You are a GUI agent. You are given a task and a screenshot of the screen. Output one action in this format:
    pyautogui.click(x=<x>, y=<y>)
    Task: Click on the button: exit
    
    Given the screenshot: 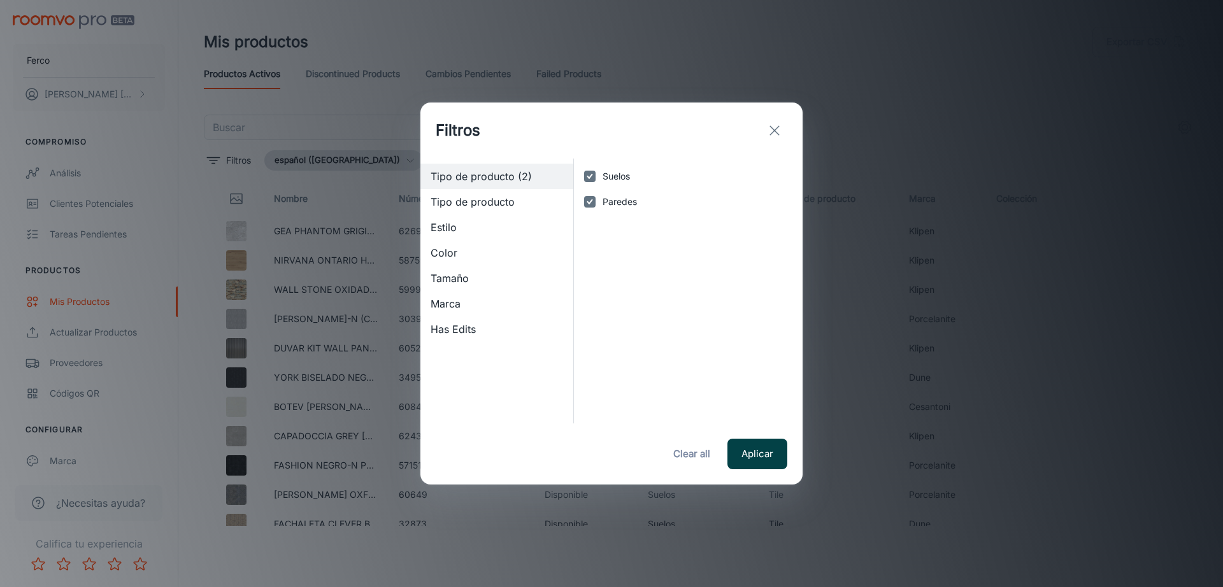 What is the action you would take?
    pyautogui.click(x=775, y=131)
    